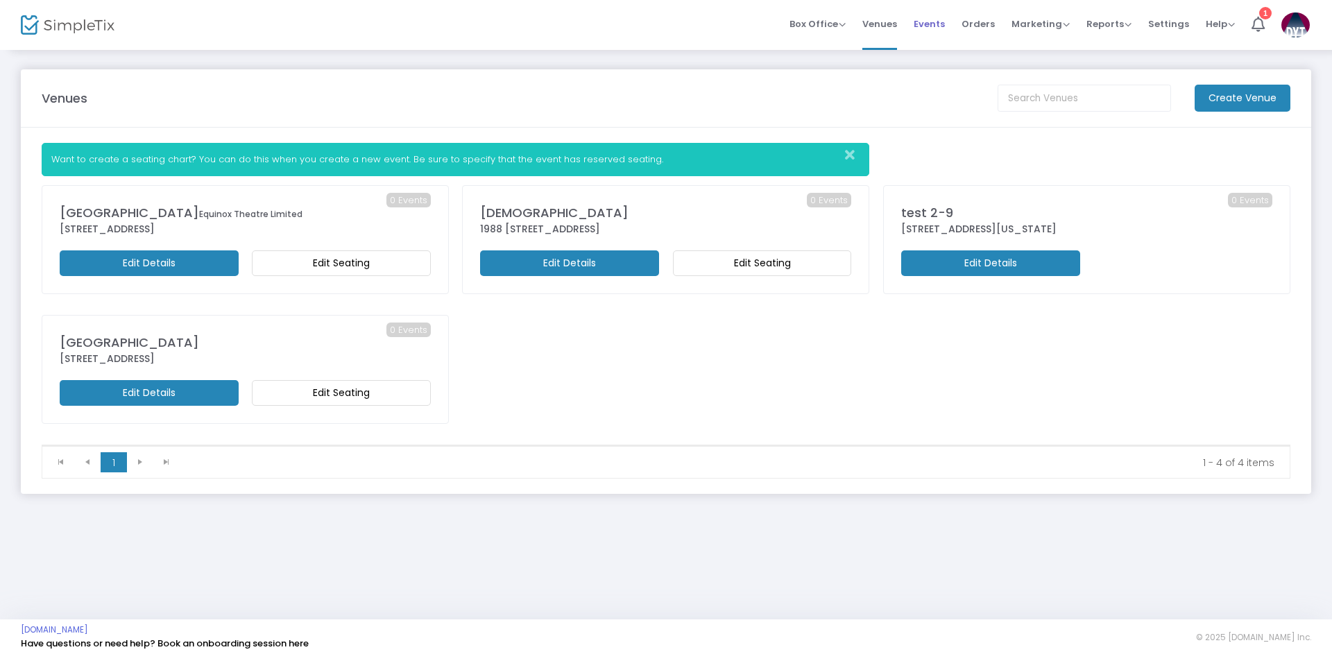 The width and height of the screenshot is (1332, 661). I want to click on span: Venues, so click(880, 24).